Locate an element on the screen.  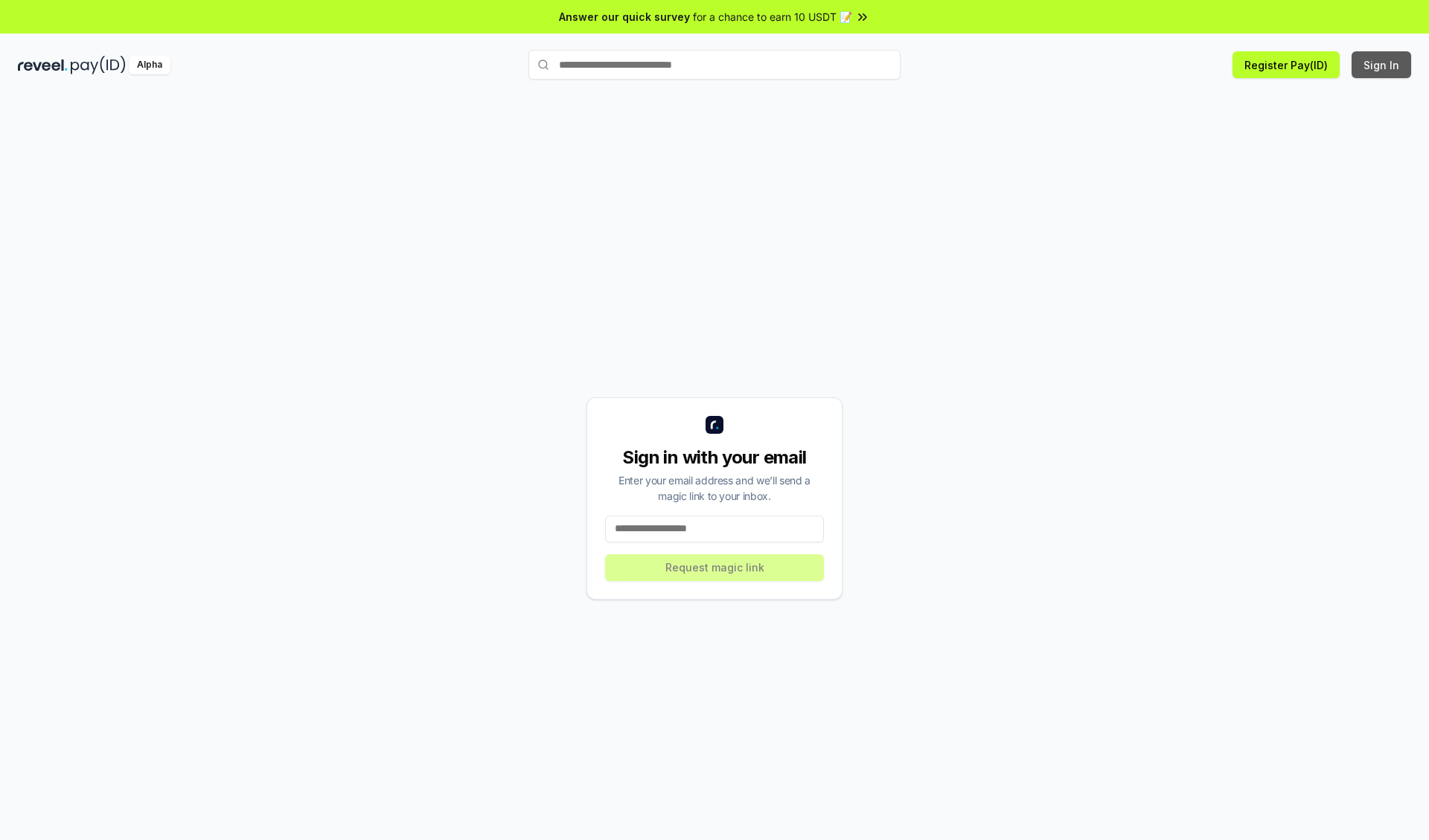
span: Answer our quick survey is located at coordinates (625, 16).